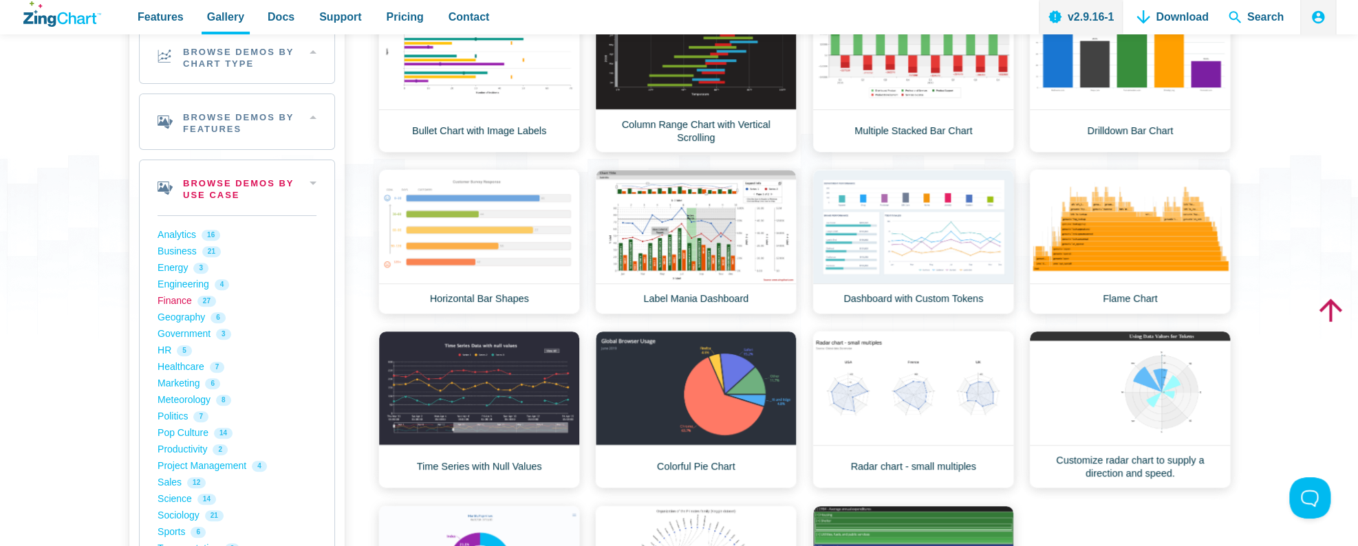 The image size is (1358, 546). Describe the element at coordinates (237, 188) in the screenshot. I see `h2: Browse Demos By Use Case` at that location.